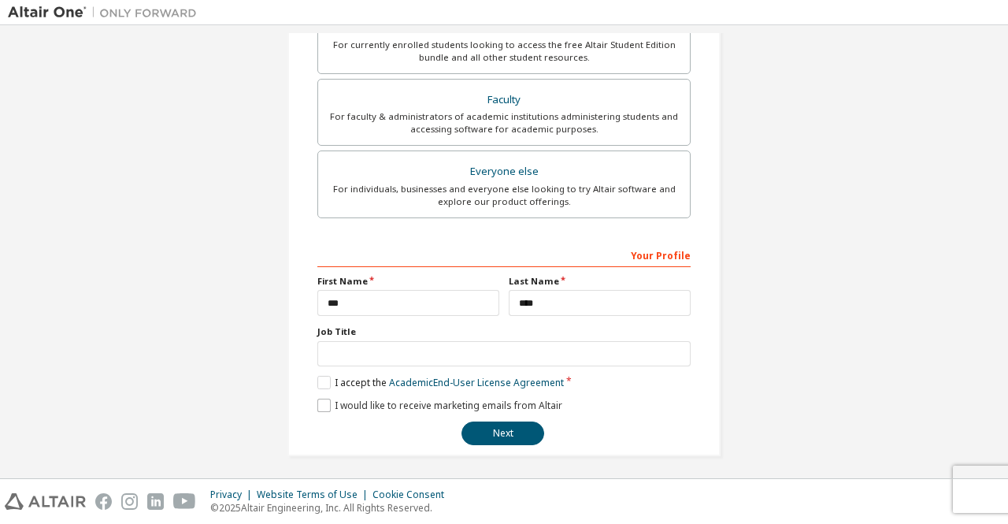  What do you see at coordinates (504, 51) in the screenshot?
I see `div: For currently enrolled students looking to access the free Altair Student Edition bundle and all ...` at bounding box center [504, 51].